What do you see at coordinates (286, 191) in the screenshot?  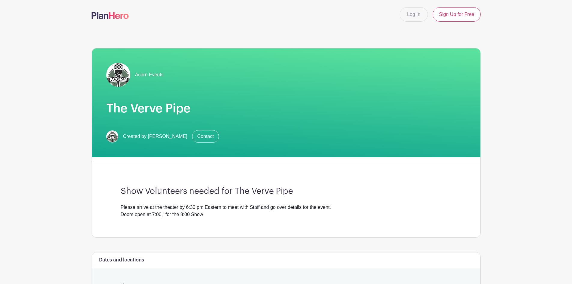 I see `h3: Show Volunteers needed for The Verve Pipe` at bounding box center [286, 191].